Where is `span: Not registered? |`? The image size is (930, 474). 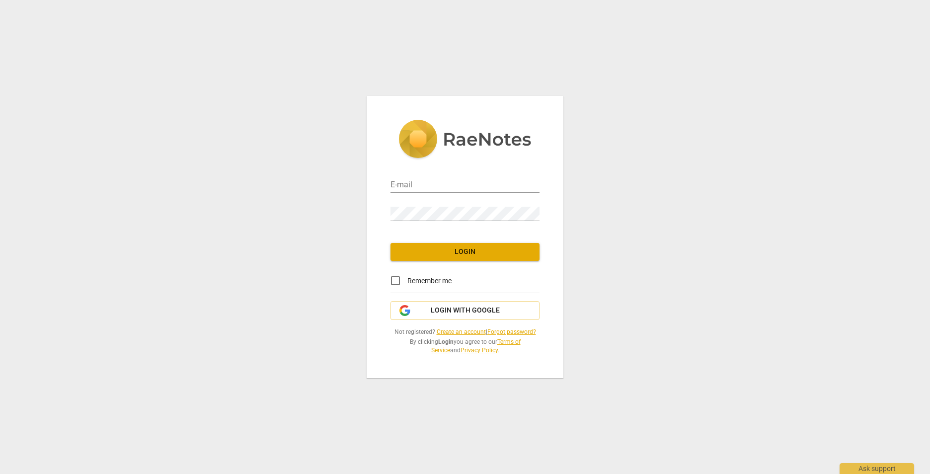 span: Not registered? | is located at coordinates (465, 332).